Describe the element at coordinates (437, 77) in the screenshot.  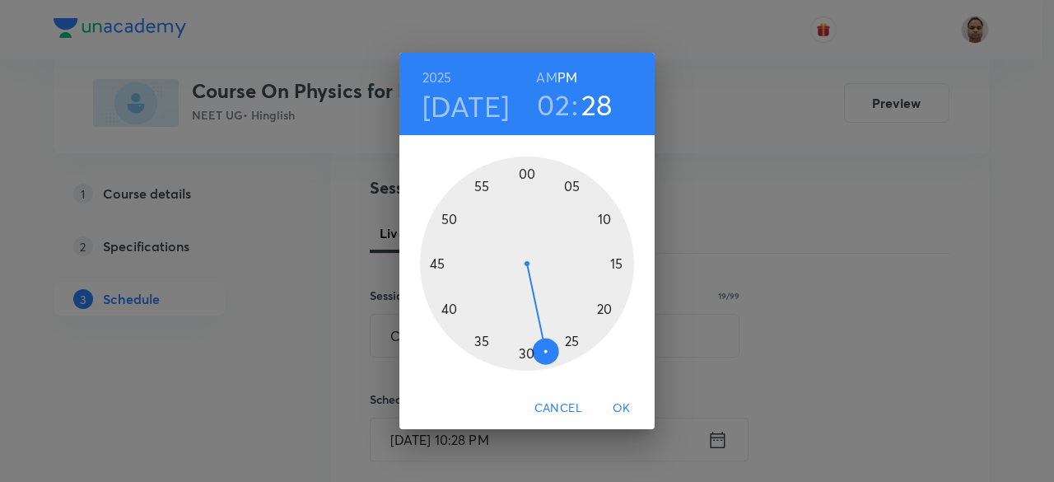
I see `button: 2025` at that location.